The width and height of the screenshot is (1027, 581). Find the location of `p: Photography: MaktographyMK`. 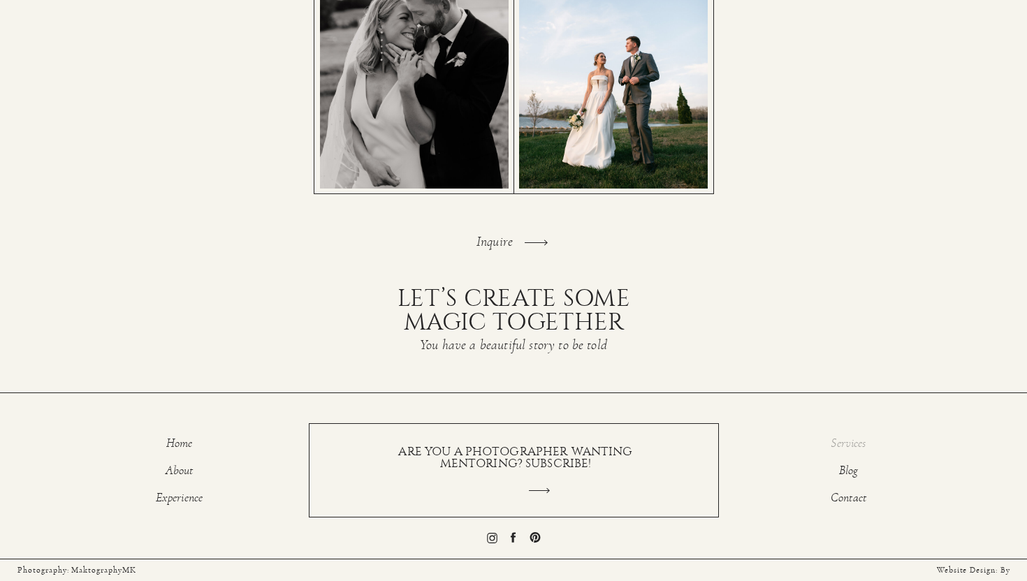

p: Photography: MaktographyMK is located at coordinates (94, 569).